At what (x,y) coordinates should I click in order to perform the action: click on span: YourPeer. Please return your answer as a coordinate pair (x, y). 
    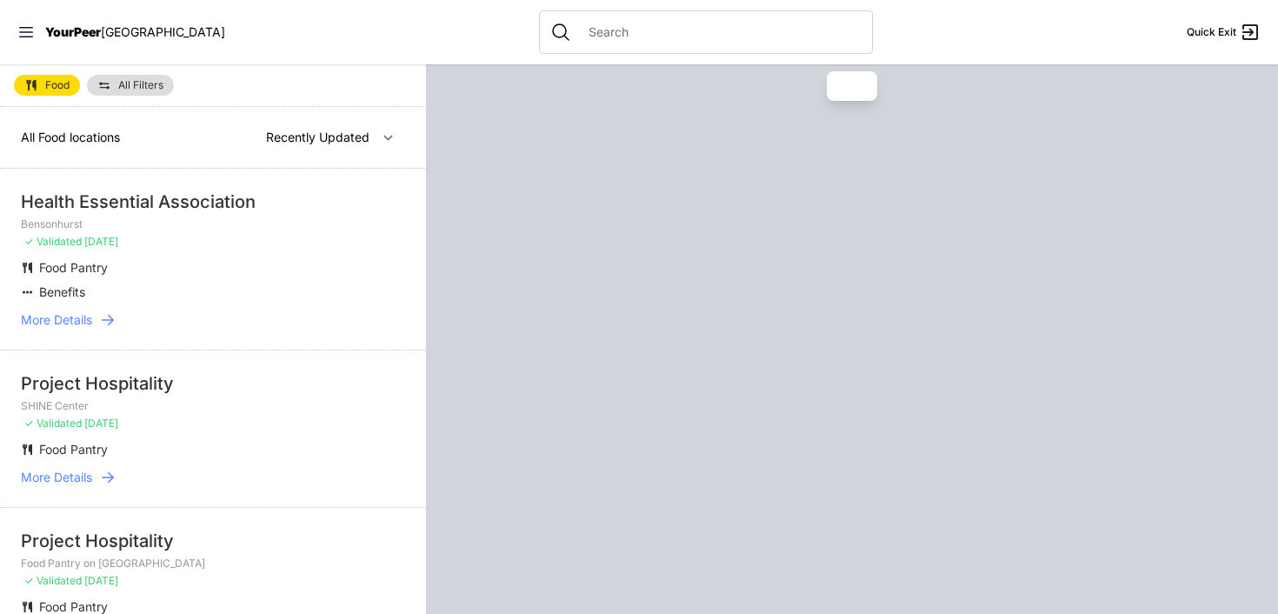
    Looking at the image, I should click on (73, 31).